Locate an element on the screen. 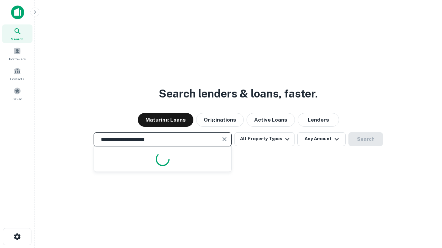 The image size is (442, 248). button: All Property Types is located at coordinates (264, 139).